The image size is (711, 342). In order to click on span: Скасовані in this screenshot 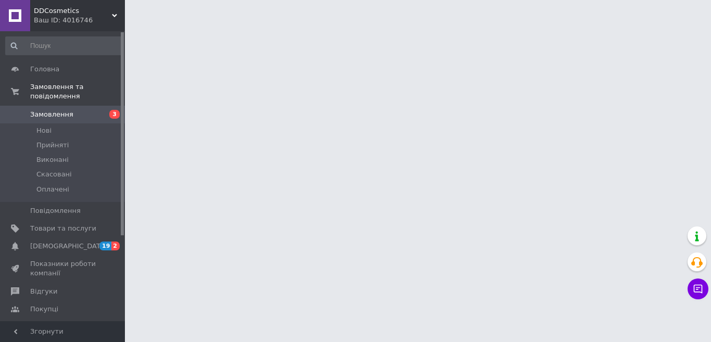, I will do `click(54, 174)`.